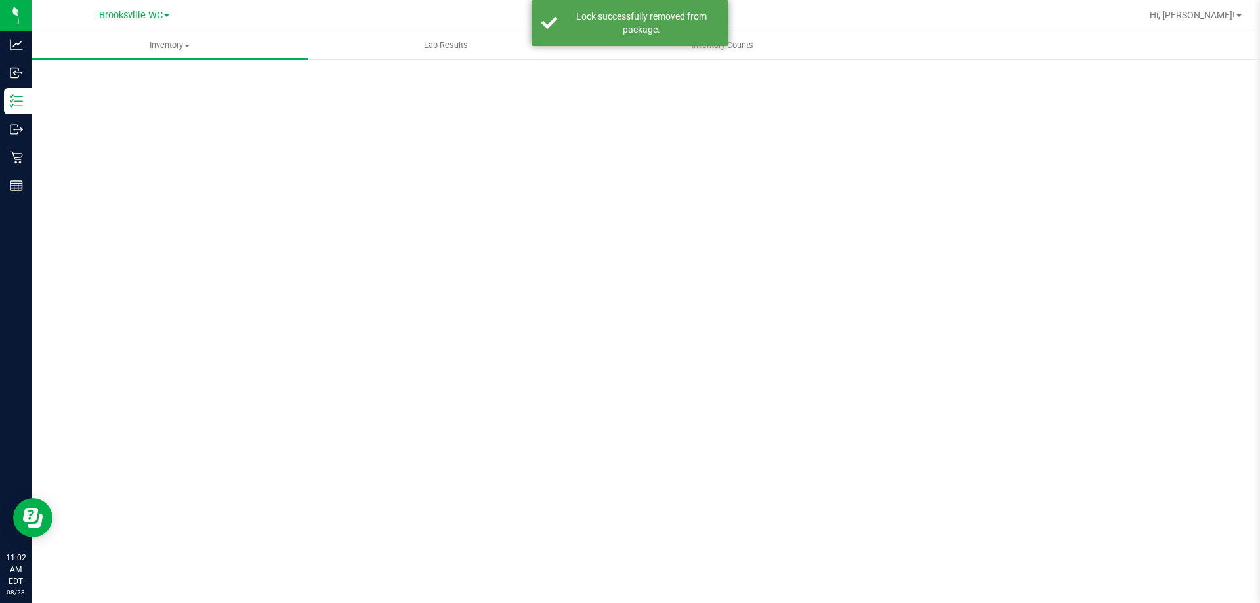 Image resolution: width=1260 pixels, height=603 pixels. What do you see at coordinates (16, 592) in the screenshot?
I see `p: 08/23` at bounding box center [16, 592].